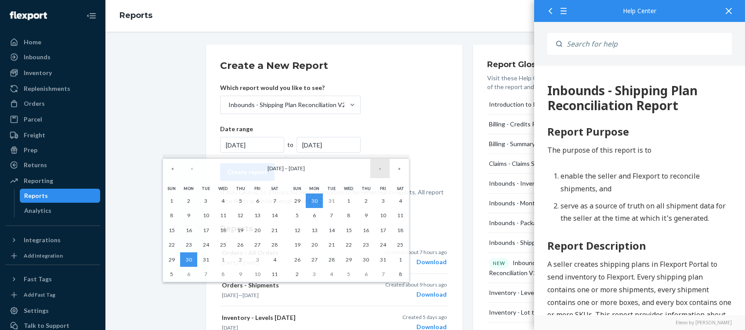 Image resolution: width=745 pixels, height=330 pixels. What do you see at coordinates (558, 104) in the screenshot?
I see `button: Introduction to Reporting` at bounding box center [558, 104].